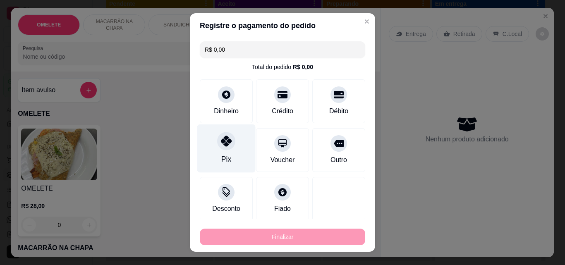  I want to click on div: Total do pedido, so click(283, 67).